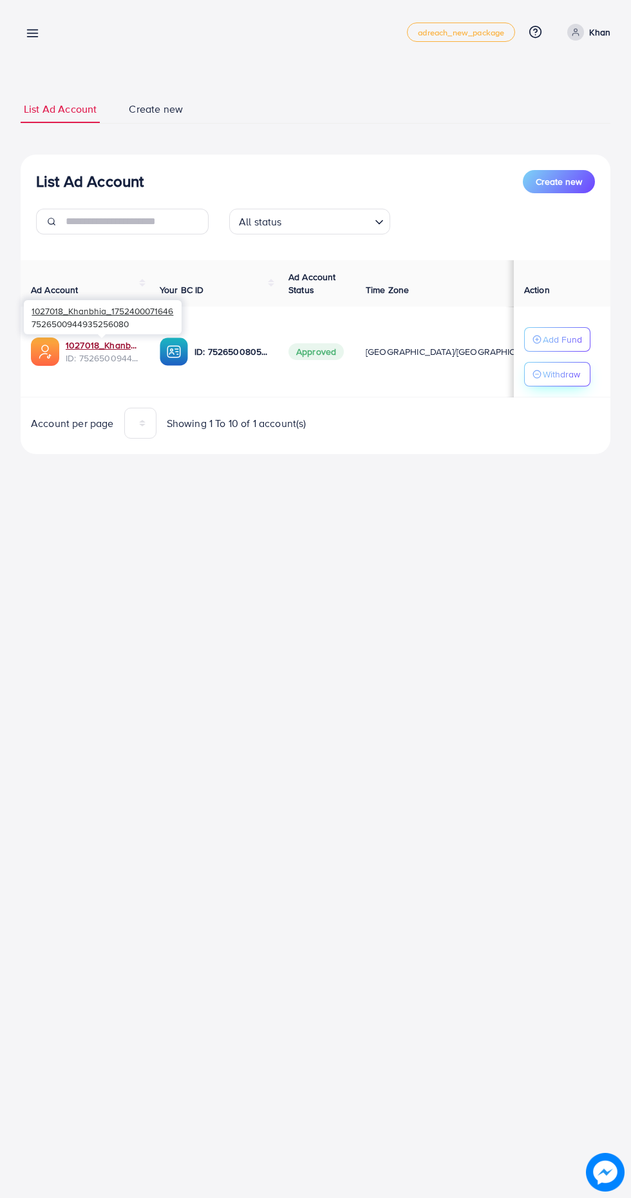 The image size is (631, 1198). I want to click on button: Add Fund, so click(557, 339).